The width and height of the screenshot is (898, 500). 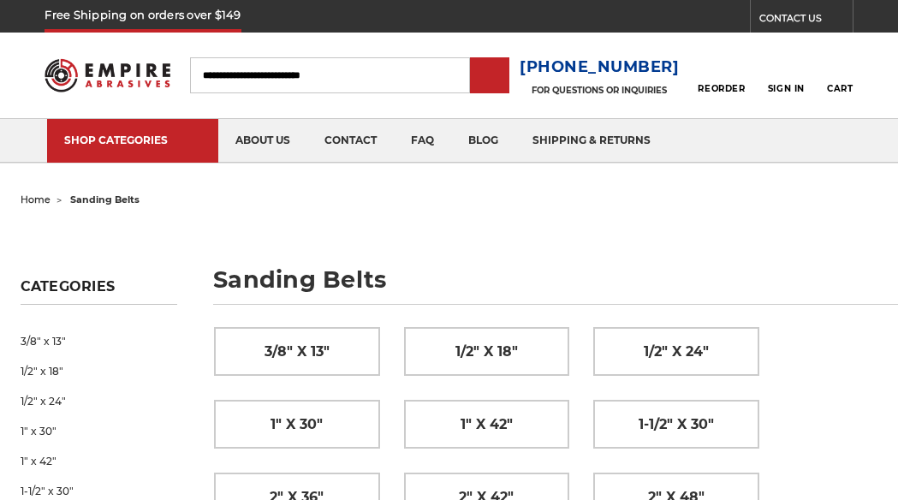 What do you see at coordinates (486, 424) in the screenshot?
I see `span: 1" x 42"` at bounding box center [486, 424].